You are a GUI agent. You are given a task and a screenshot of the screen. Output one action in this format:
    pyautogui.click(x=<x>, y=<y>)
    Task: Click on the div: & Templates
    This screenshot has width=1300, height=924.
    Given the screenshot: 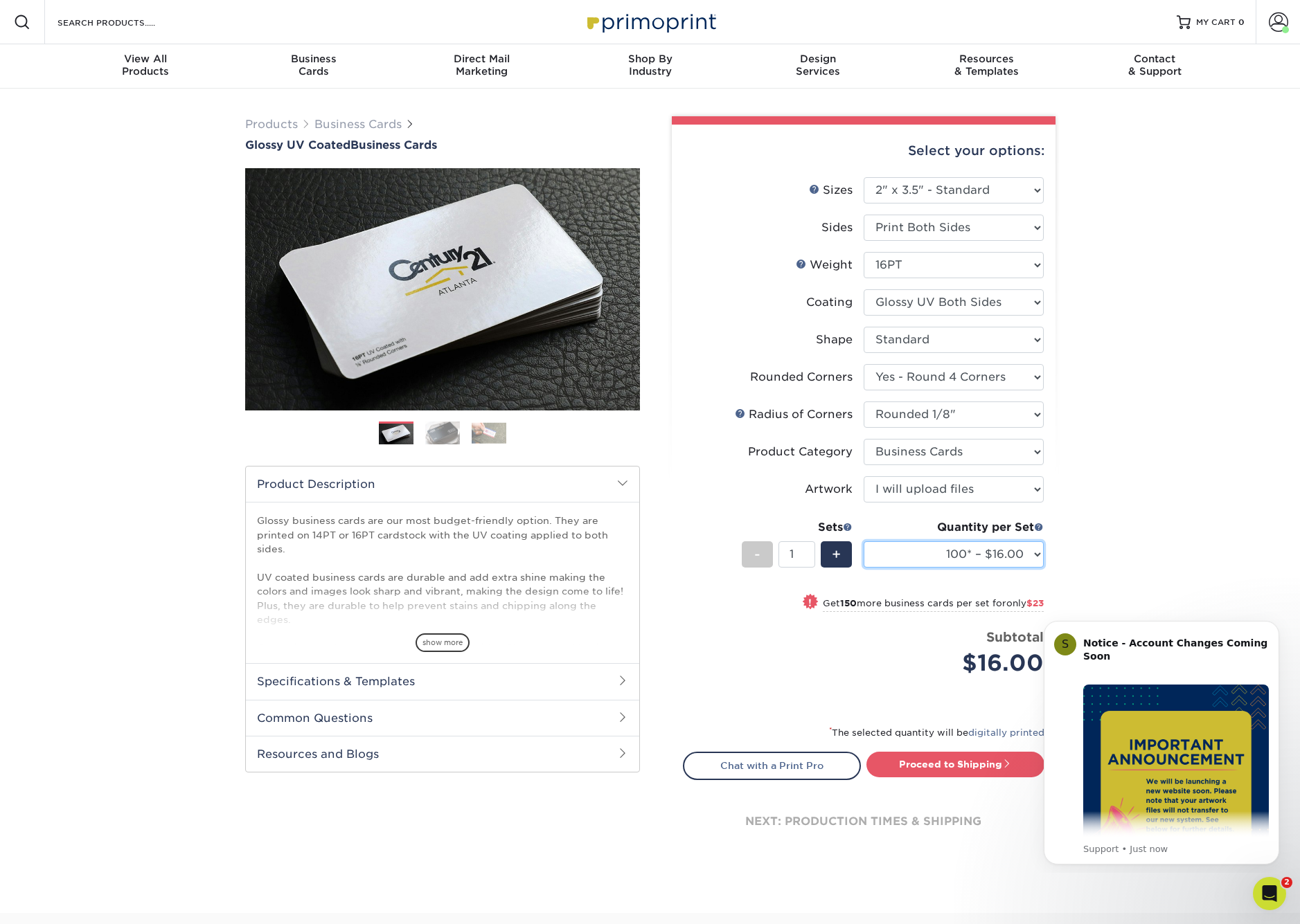 What is the action you would take?
    pyautogui.click(x=986, y=65)
    